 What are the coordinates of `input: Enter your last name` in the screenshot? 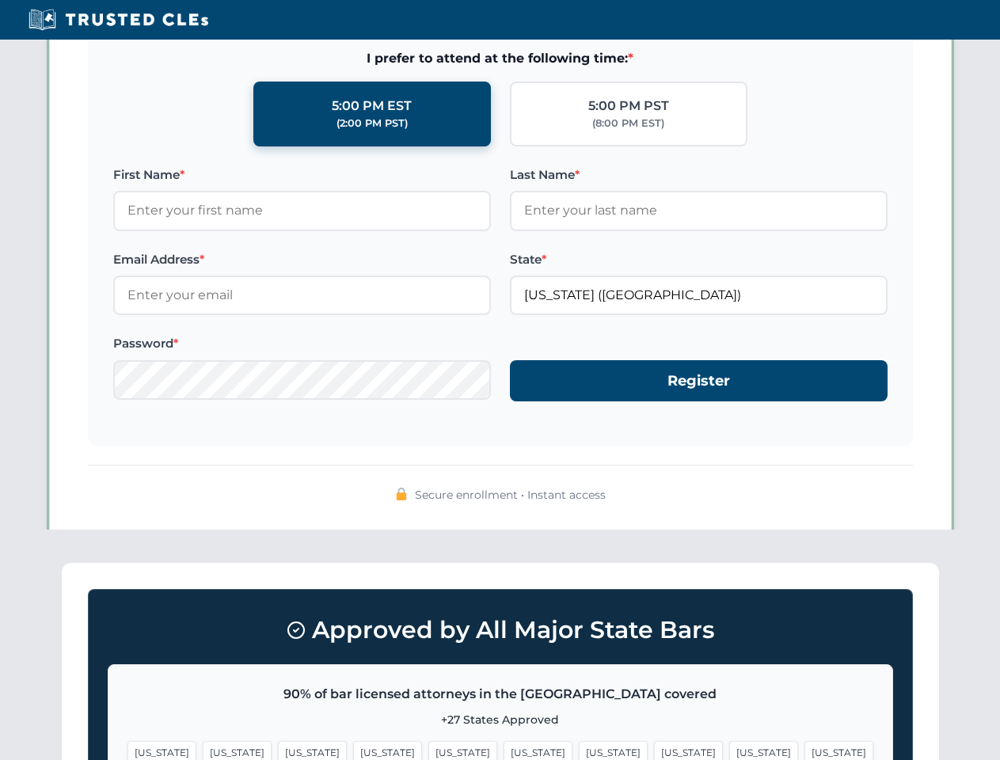 It's located at (698, 211).